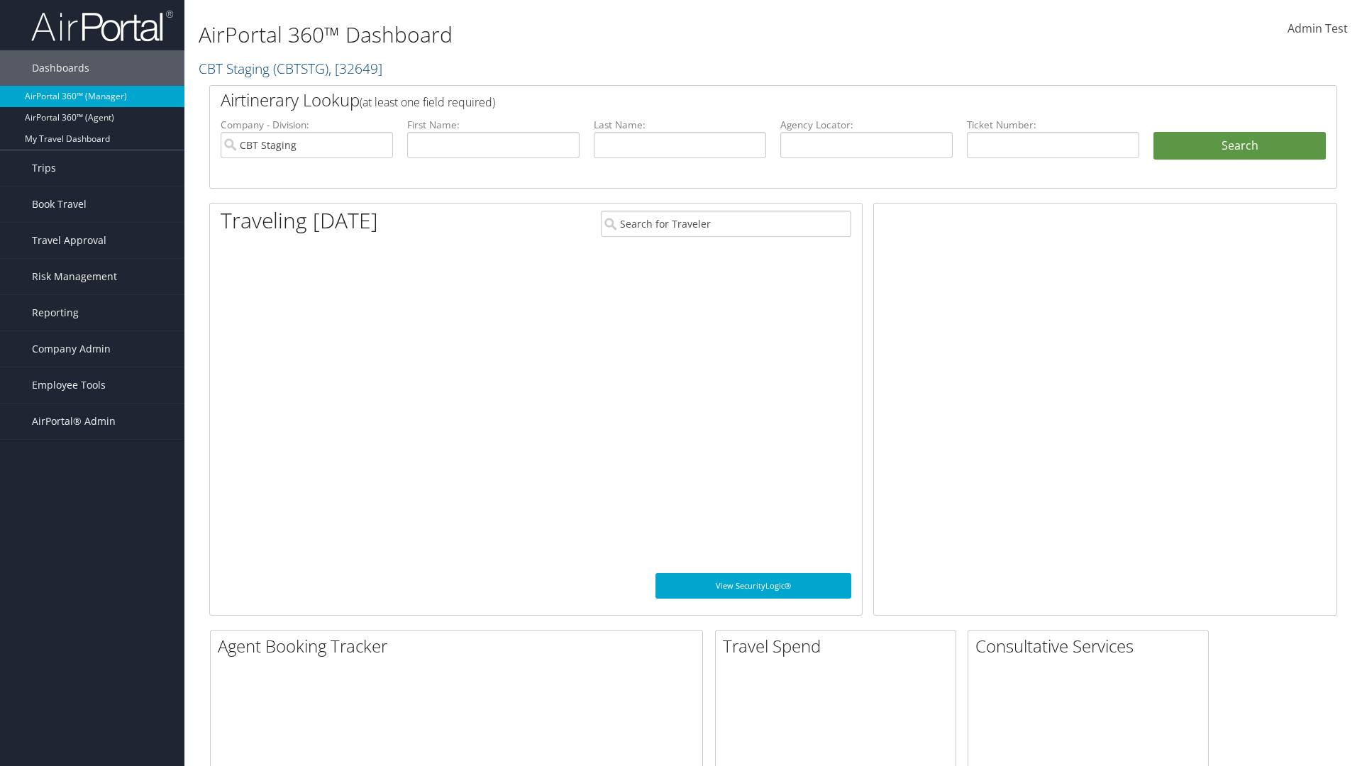 This screenshot has height=766, width=1362. What do you see at coordinates (74, 422) in the screenshot?
I see `span: AirPortal® Admin` at bounding box center [74, 422].